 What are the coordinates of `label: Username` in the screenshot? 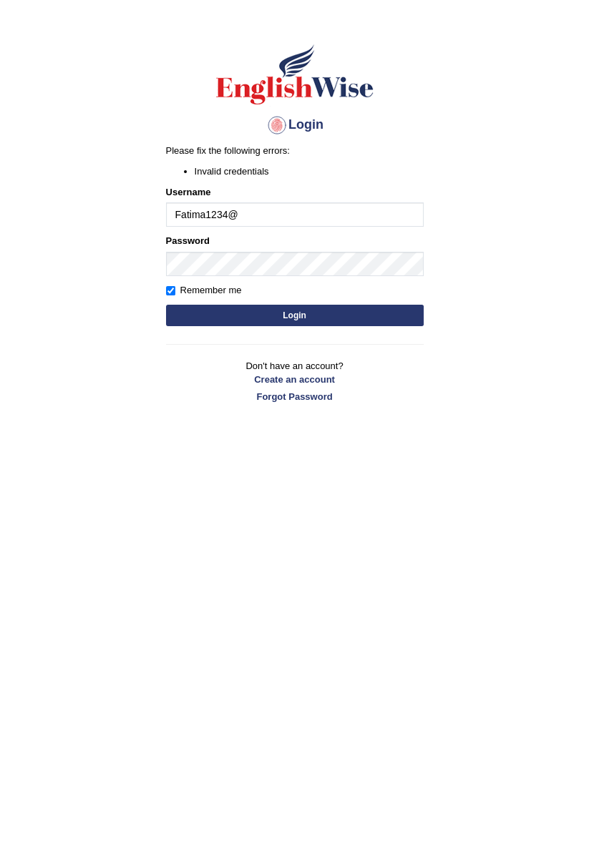 It's located at (188, 192).